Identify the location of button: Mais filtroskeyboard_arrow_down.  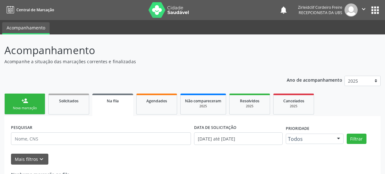
(29, 159).